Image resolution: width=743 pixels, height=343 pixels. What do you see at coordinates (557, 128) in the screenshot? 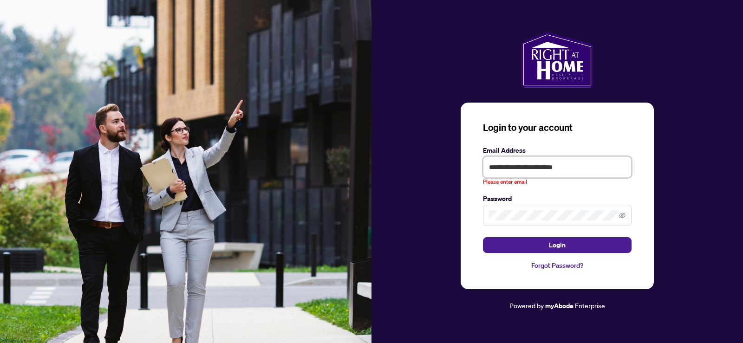
I see `h3: Login to your account` at bounding box center [557, 128].